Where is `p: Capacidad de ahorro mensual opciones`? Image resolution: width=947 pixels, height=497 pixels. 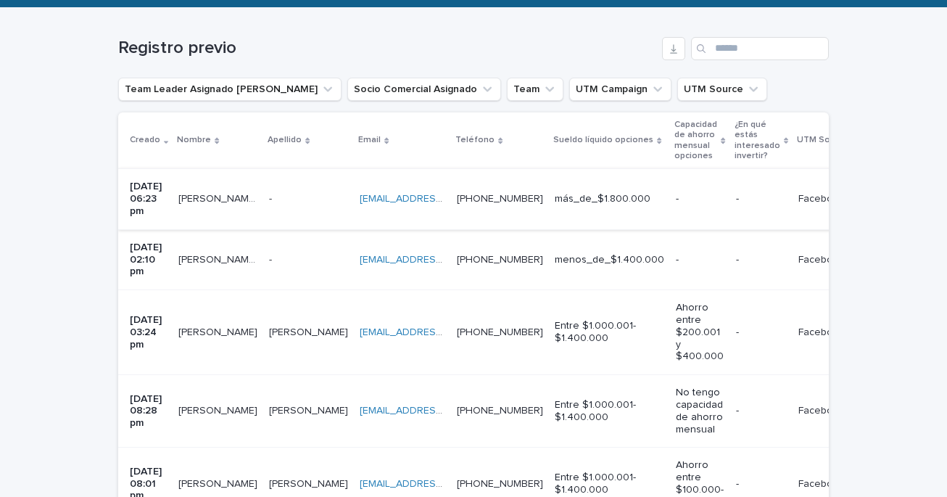
p: Capacidad de ahorro mensual opciones is located at coordinates (695, 141).